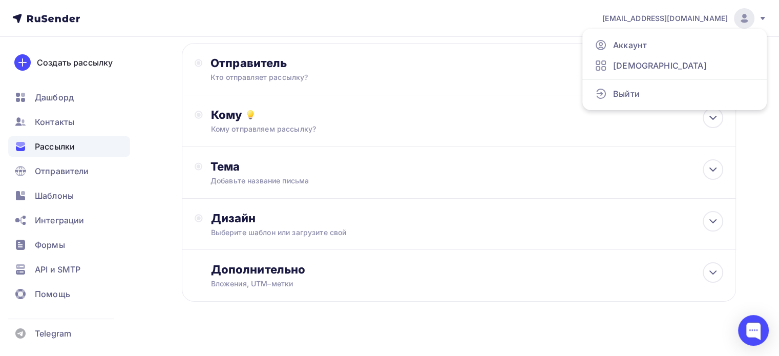 This screenshot has height=356, width=779. I want to click on div: Создать рассылку, so click(75, 62).